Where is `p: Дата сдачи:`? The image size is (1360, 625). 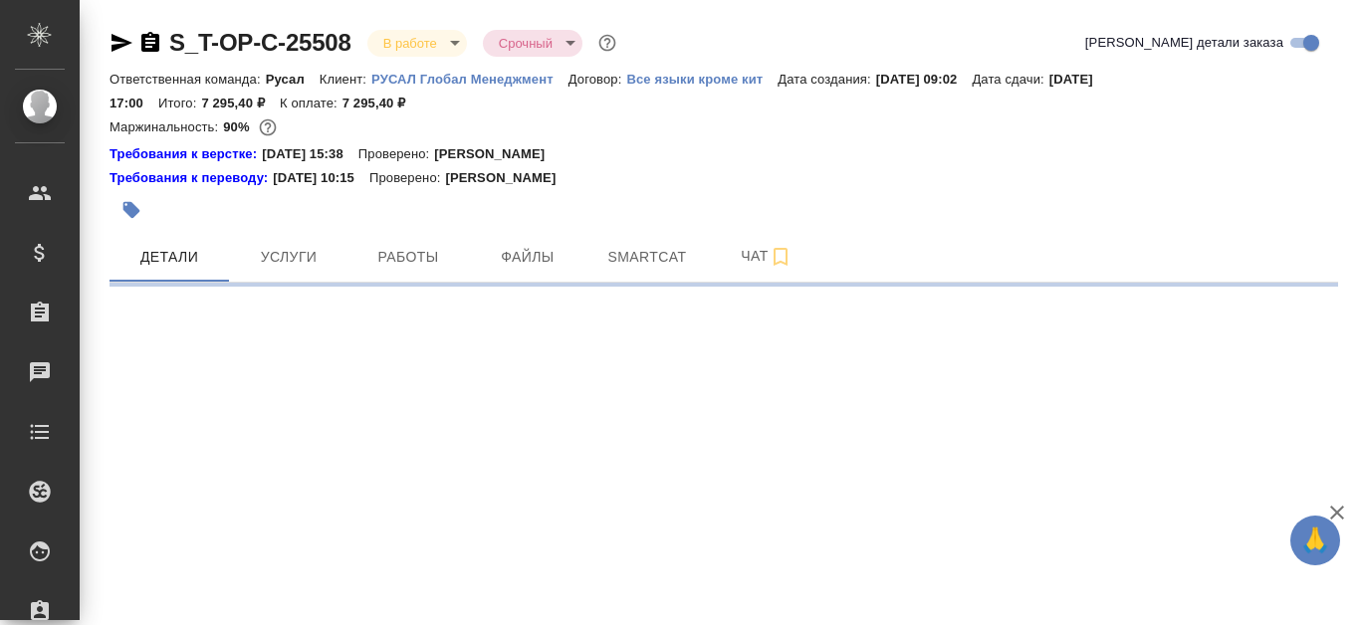 p: Дата сдачи: is located at coordinates (1010, 79).